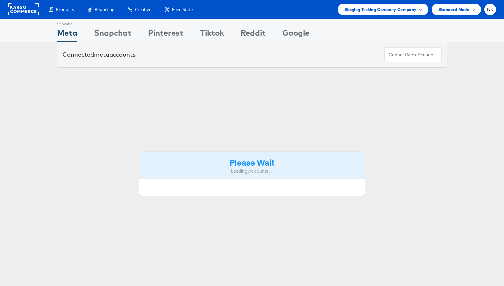 This screenshot has width=504, height=286. I want to click on span: Products, so click(65, 9).